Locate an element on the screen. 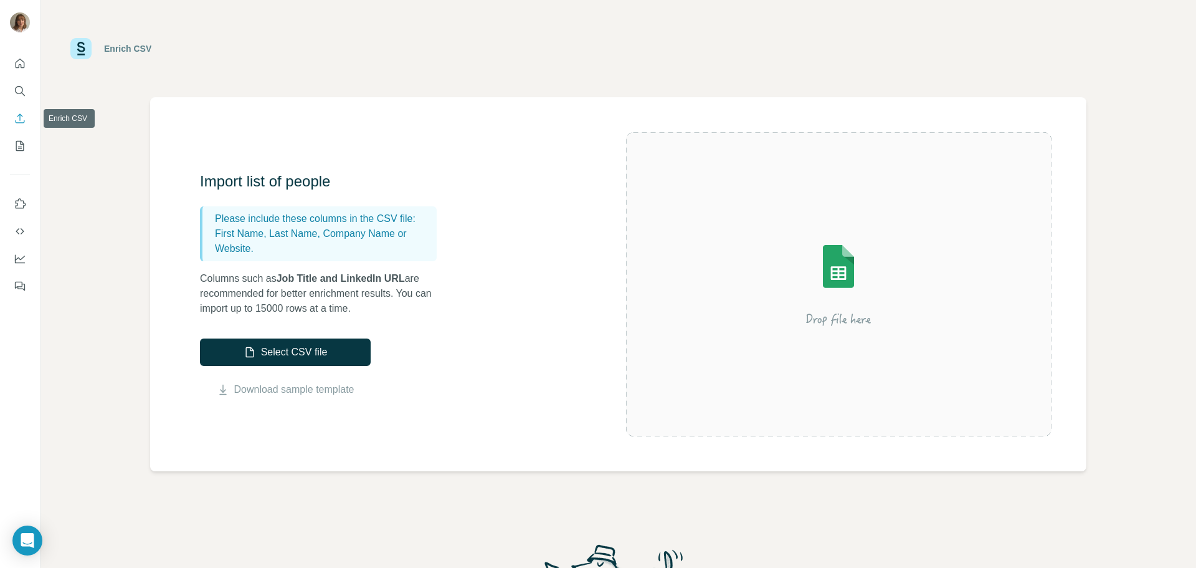  h3: Import list of people is located at coordinates (325, 181).